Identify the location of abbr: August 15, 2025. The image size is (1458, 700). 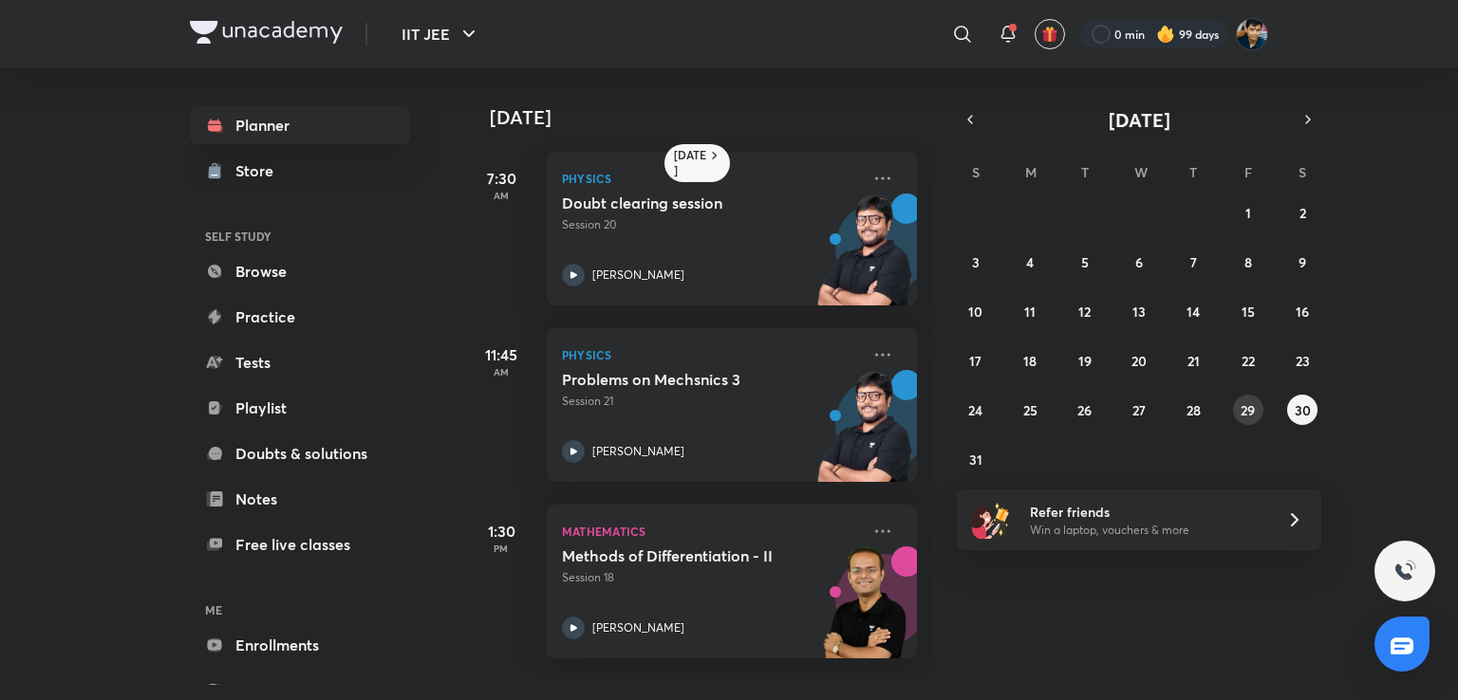
(1248, 311).